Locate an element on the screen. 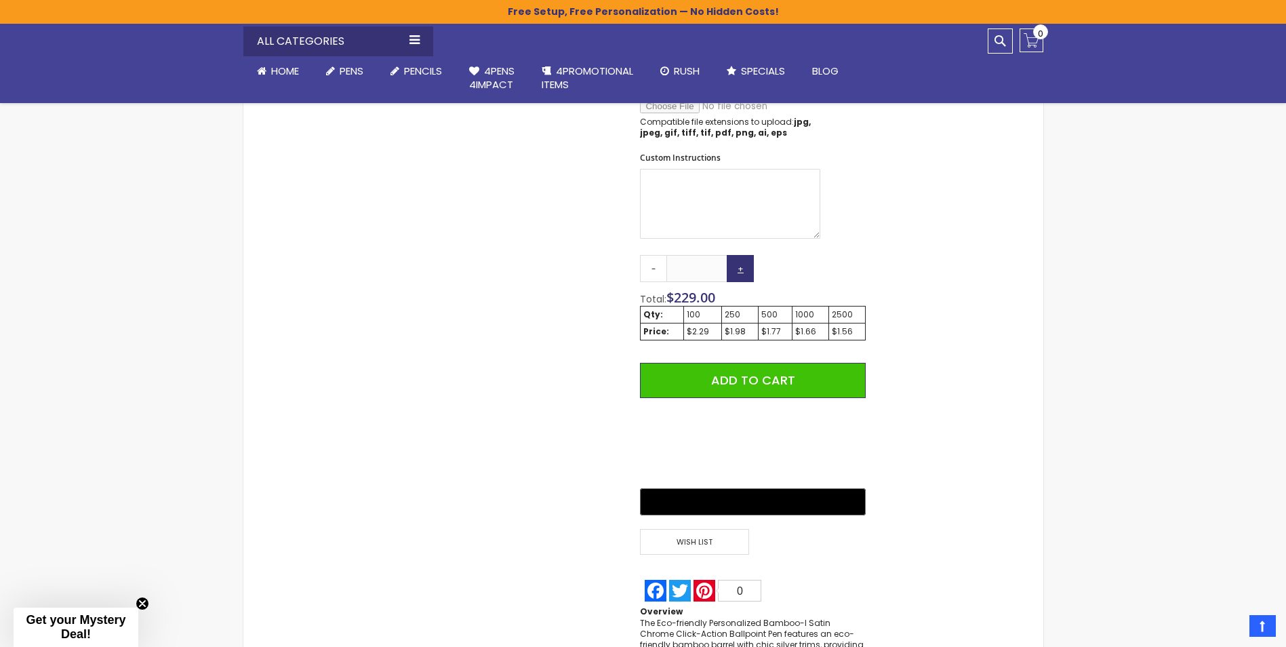 This screenshot has width=1286, height=647. div: 500 is located at coordinates (776, 315).